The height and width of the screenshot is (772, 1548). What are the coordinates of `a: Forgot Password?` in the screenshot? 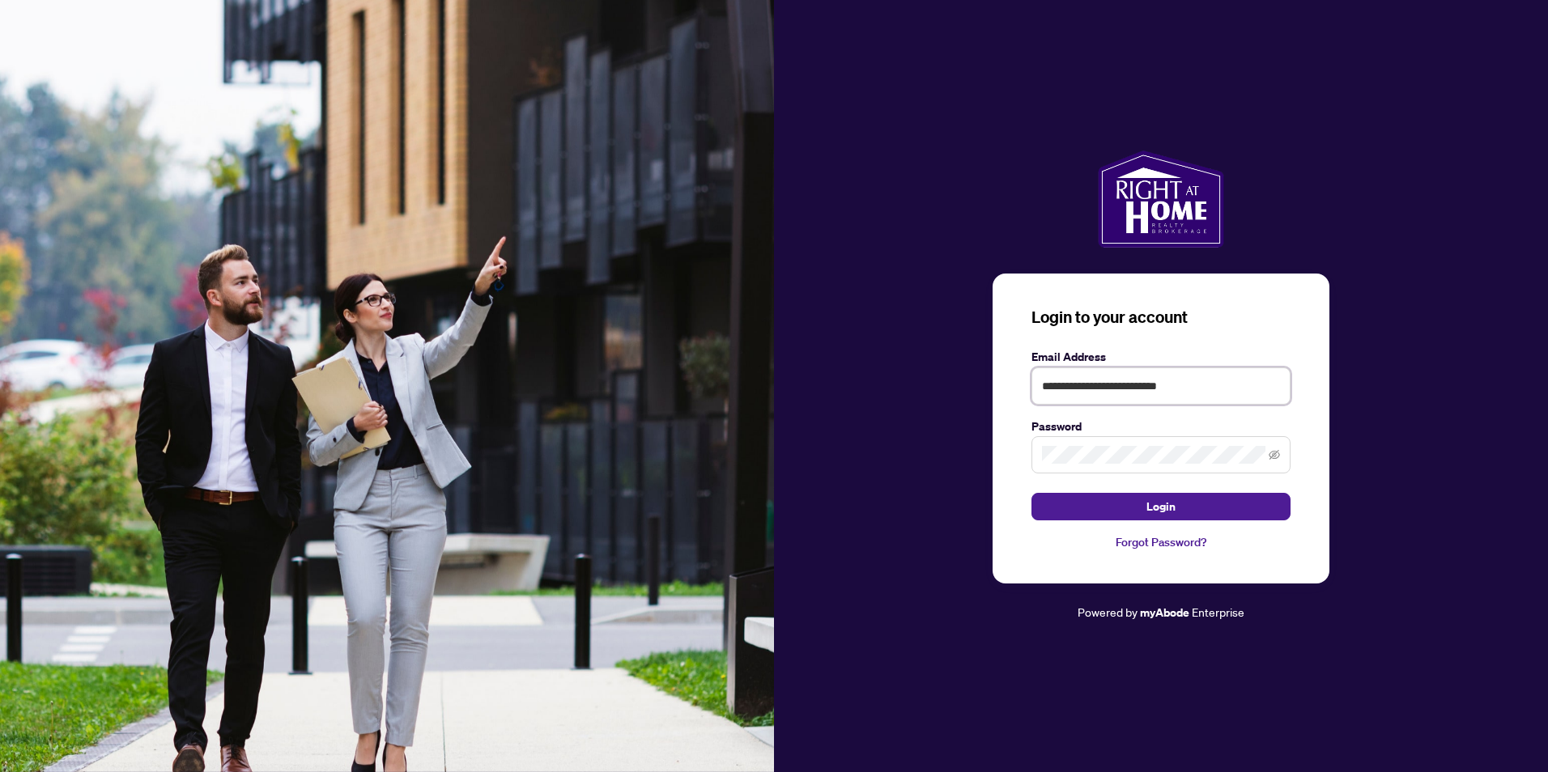 It's located at (1161, 542).